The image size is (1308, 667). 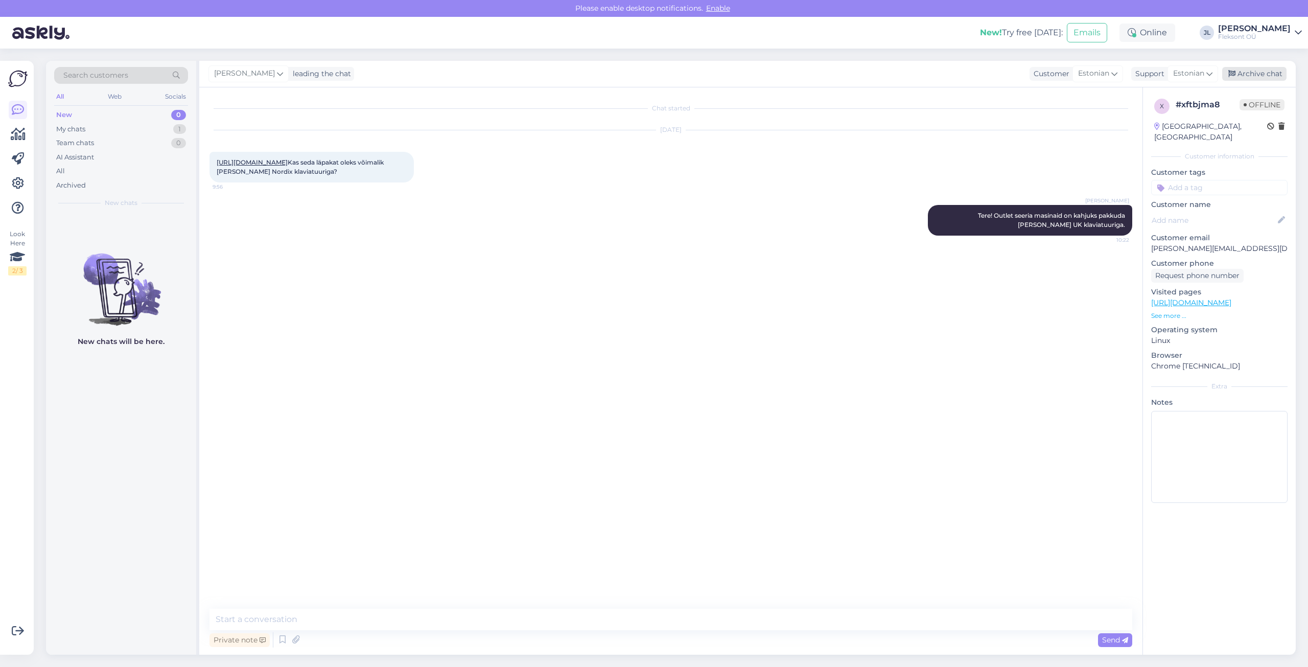 What do you see at coordinates (64, 115) in the screenshot?
I see `div: New` at bounding box center [64, 115].